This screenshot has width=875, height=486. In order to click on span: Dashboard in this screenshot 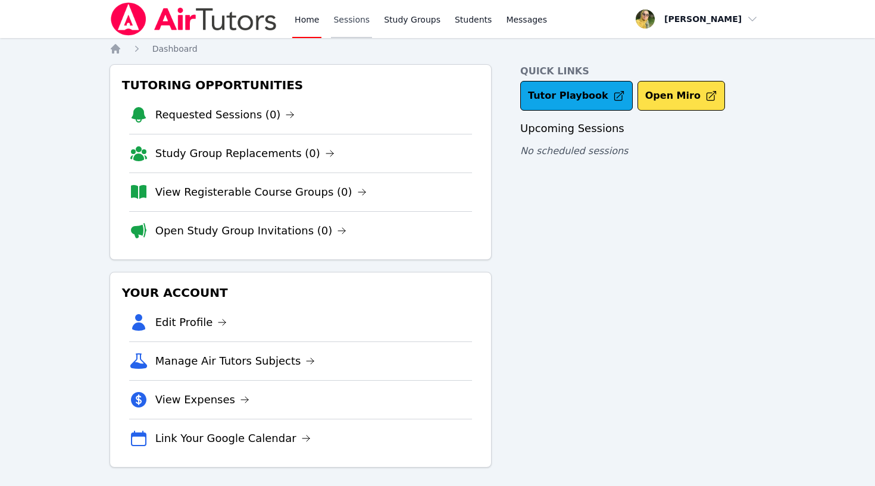, I will do `click(175, 49)`.